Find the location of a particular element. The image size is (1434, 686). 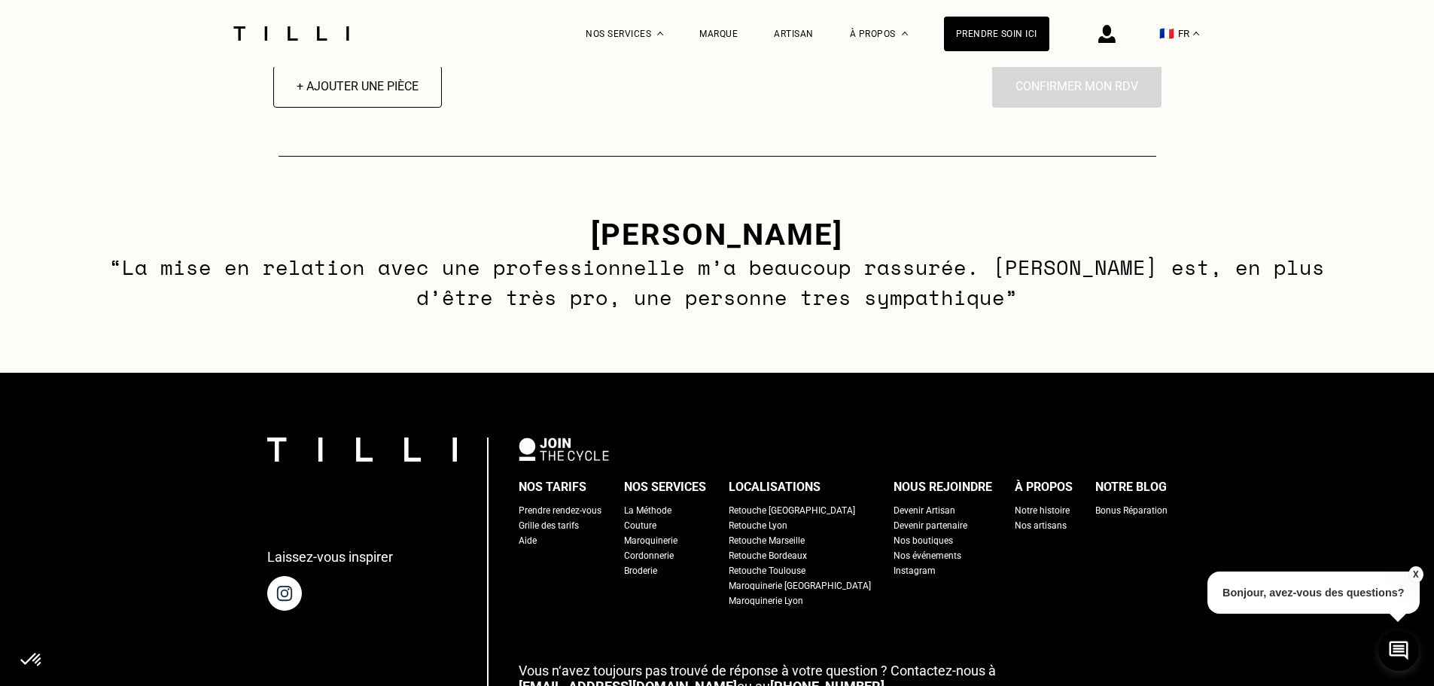

a: Devenir Artisan is located at coordinates (924, 510).